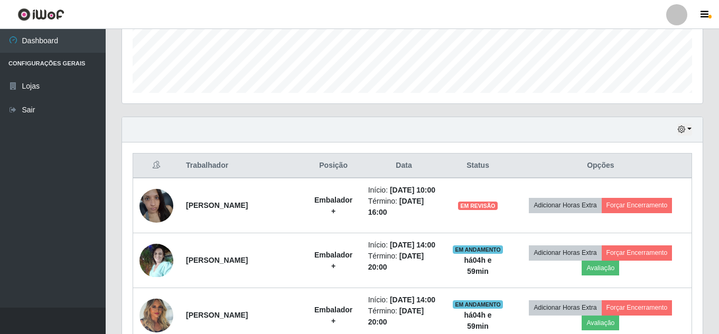 The width and height of the screenshot is (719, 334). Describe the element at coordinates (156, 205) in the screenshot. I see `img: 1757029049891.jpeg` at that location.